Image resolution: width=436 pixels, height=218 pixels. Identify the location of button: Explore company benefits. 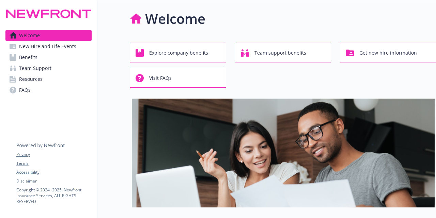
(178, 52).